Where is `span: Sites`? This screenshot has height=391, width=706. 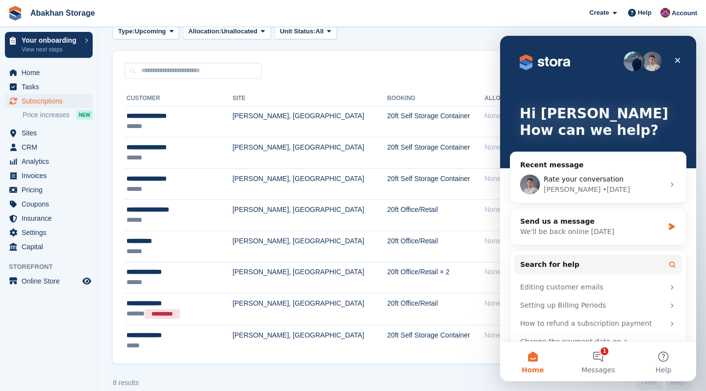
span: Sites is located at coordinates (51, 133).